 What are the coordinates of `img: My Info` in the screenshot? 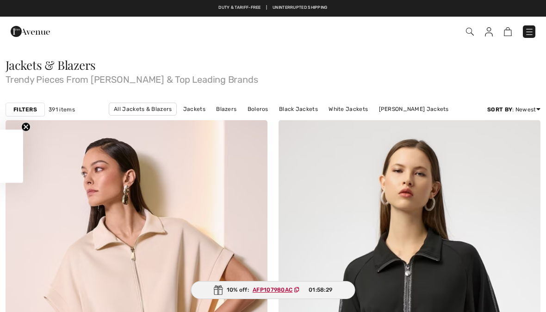 It's located at (489, 32).